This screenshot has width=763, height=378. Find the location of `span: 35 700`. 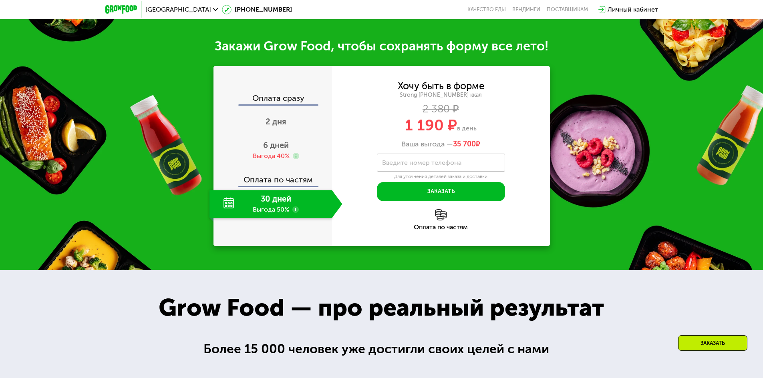

span: 35 700 is located at coordinates (464, 144).